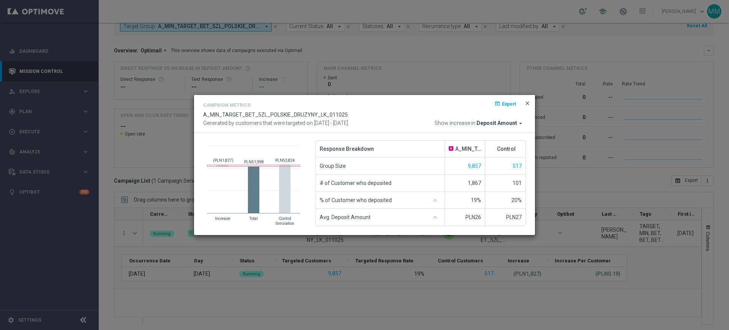 This screenshot has height=330, width=729. Describe the element at coordinates (497, 123) in the screenshot. I see `span: Deposit Amount` at that location.